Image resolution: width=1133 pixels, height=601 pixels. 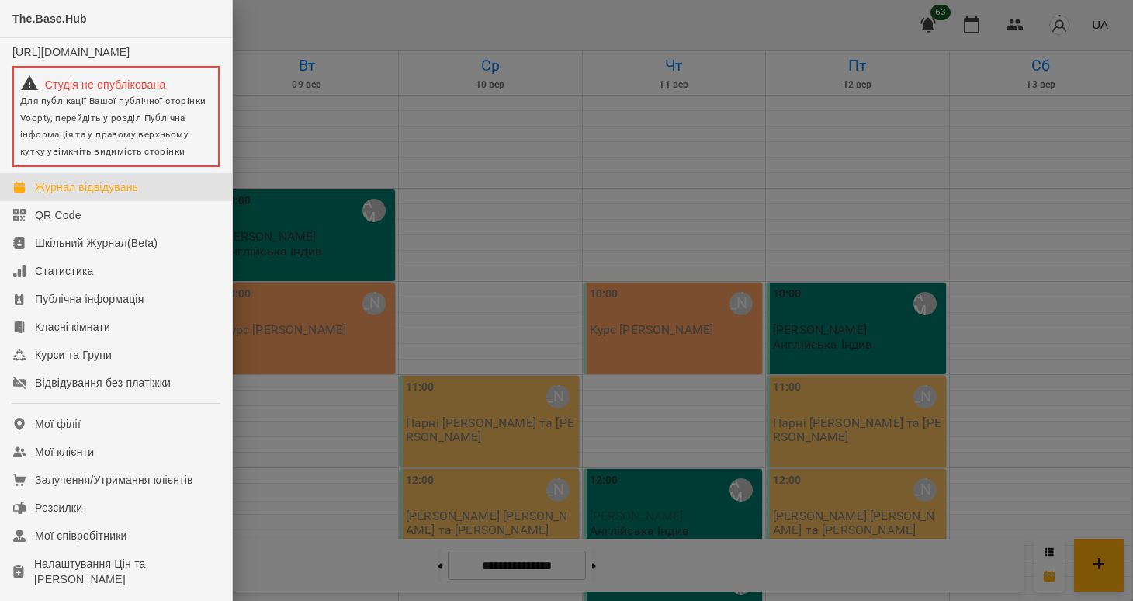 I want to click on div: Студія не опублікована, so click(x=116, y=83).